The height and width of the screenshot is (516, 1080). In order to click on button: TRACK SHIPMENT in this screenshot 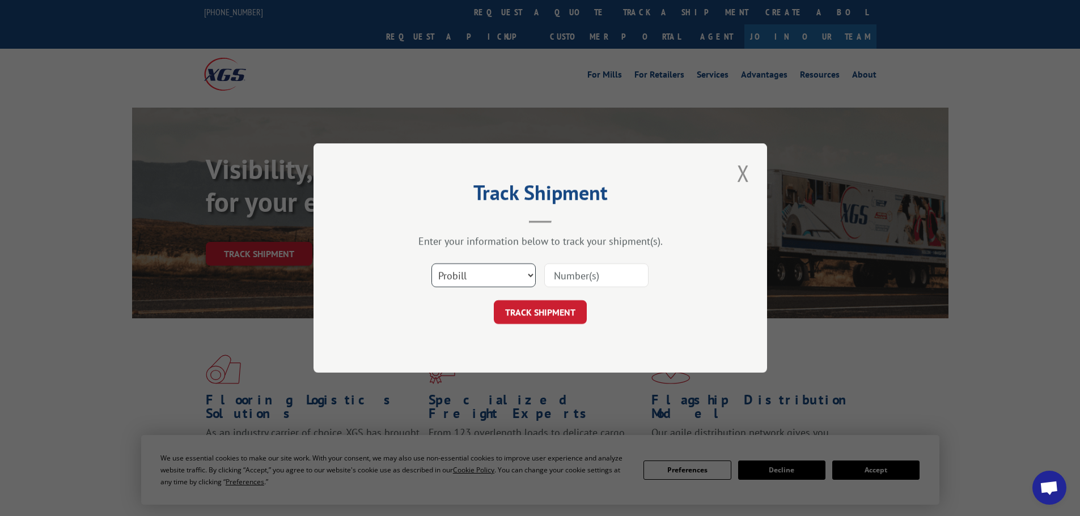, I will do `click(540, 312)`.